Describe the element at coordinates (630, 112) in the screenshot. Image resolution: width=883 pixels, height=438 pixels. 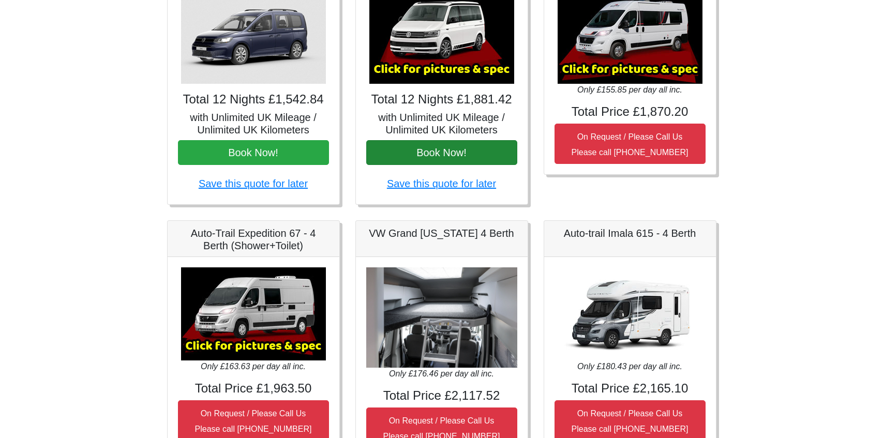
I see `h4: Total Price £1,870.20` at that location.